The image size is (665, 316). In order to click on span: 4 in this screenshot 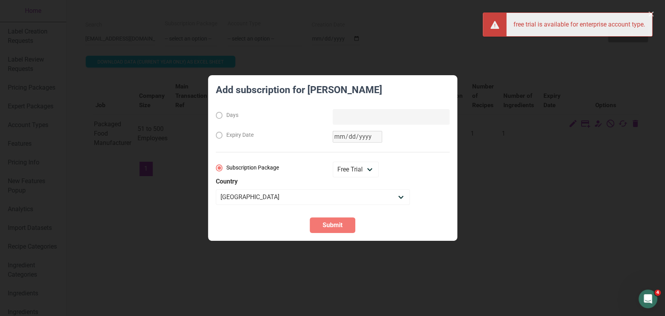, I will do `click(657, 292)`.